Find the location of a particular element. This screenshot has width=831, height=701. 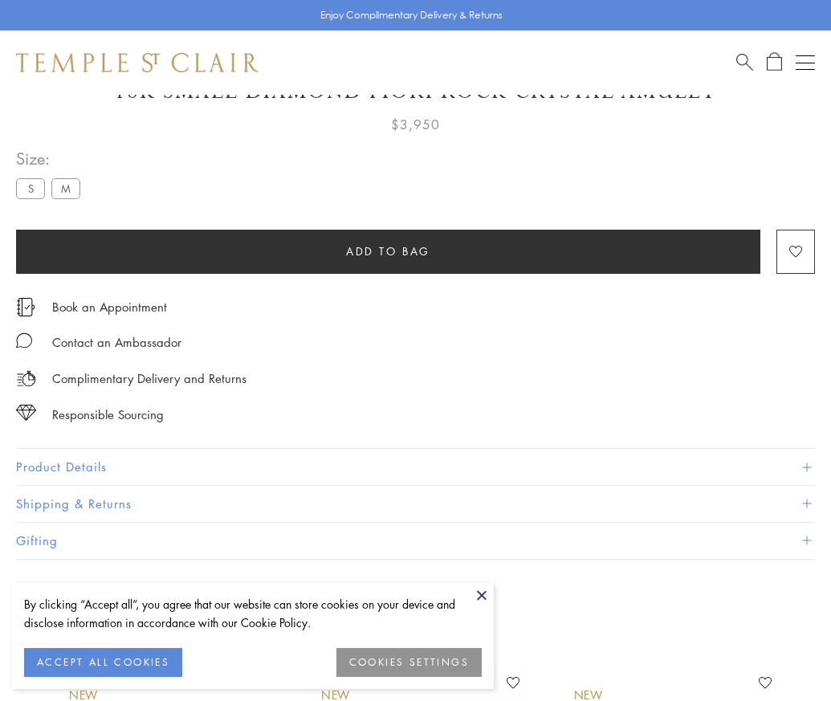

p: Complimentary Delivery and Returns is located at coordinates (149, 378).